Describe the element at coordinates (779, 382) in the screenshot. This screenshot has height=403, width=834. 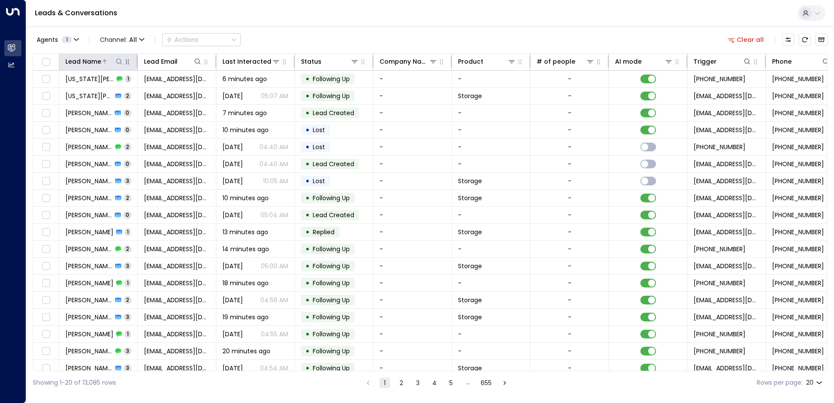
I see `label: Rows per page:` at that location.